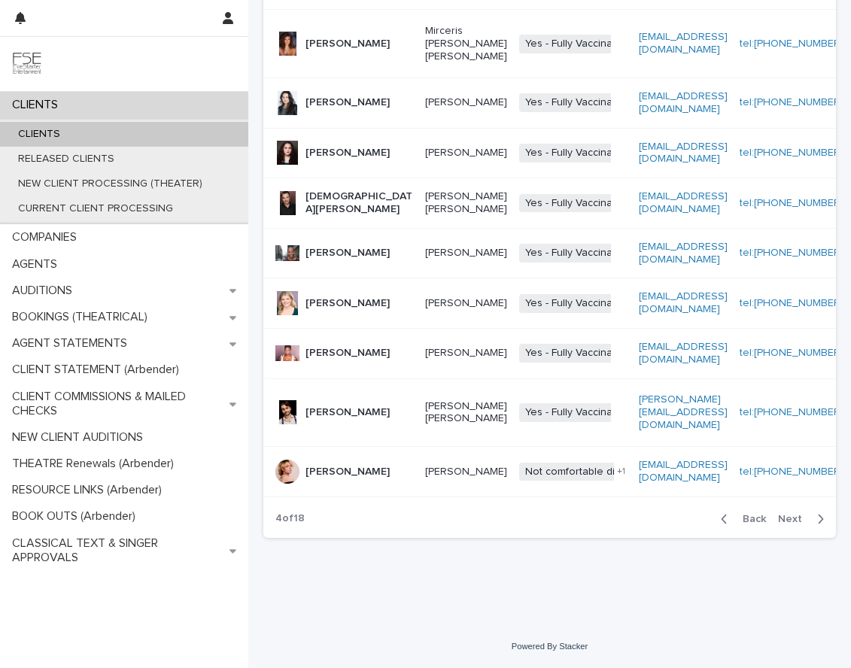  I want to click on a: Powered By Stacker, so click(549, 646).